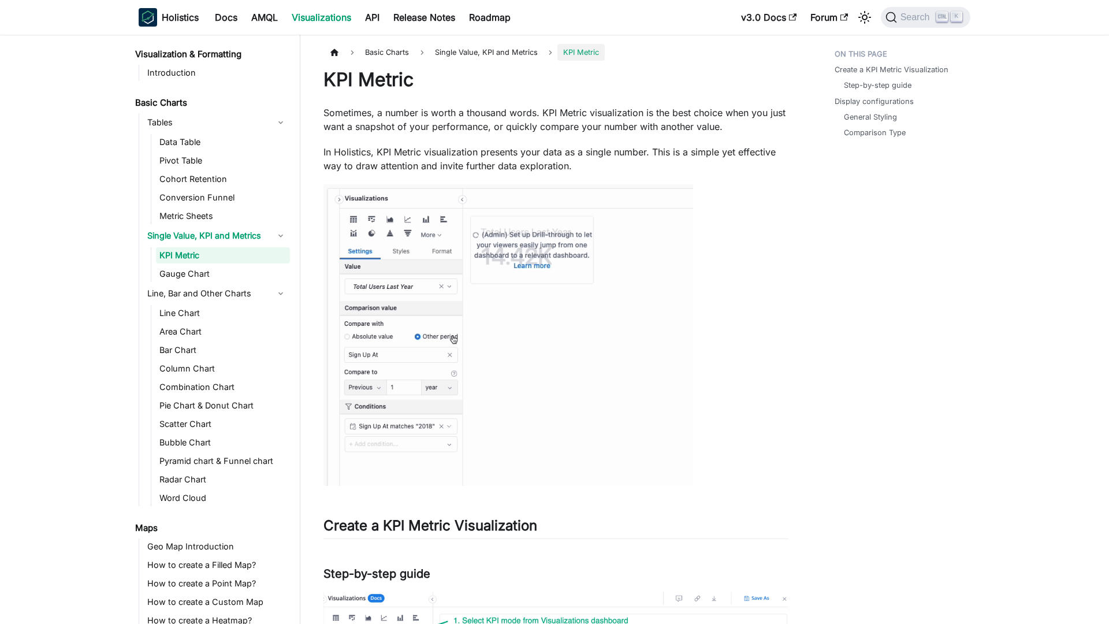 The height and width of the screenshot is (624, 1109). I want to click on p: In Holistics, KPI Metric visualization presents your data as a single number. This is a simple ye..., so click(556, 159).